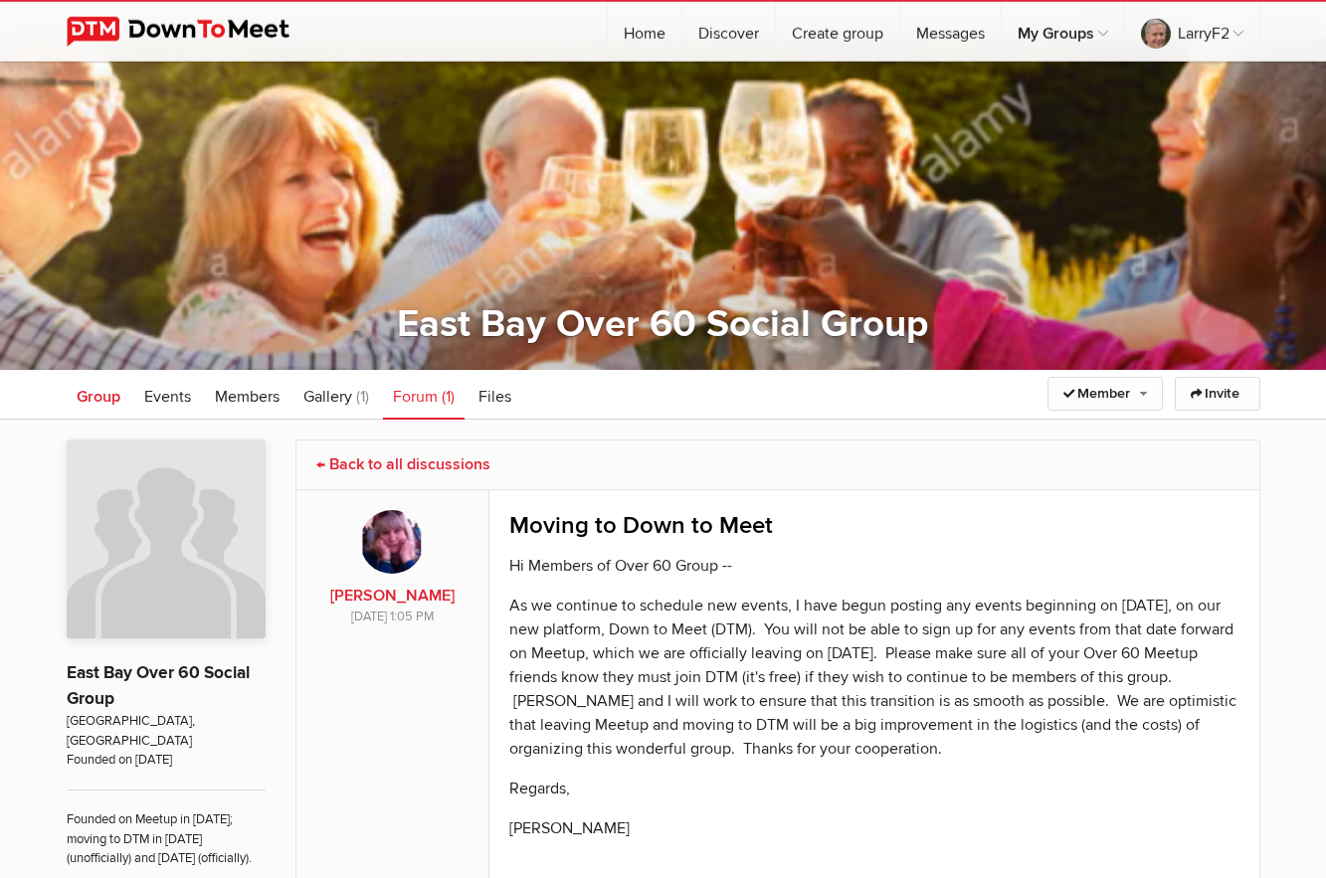  What do you see at coordinates (874, 566) in the screenshot?
I see `p: Hi Members of Over 60 Group --` at bounding box center [874, 566].